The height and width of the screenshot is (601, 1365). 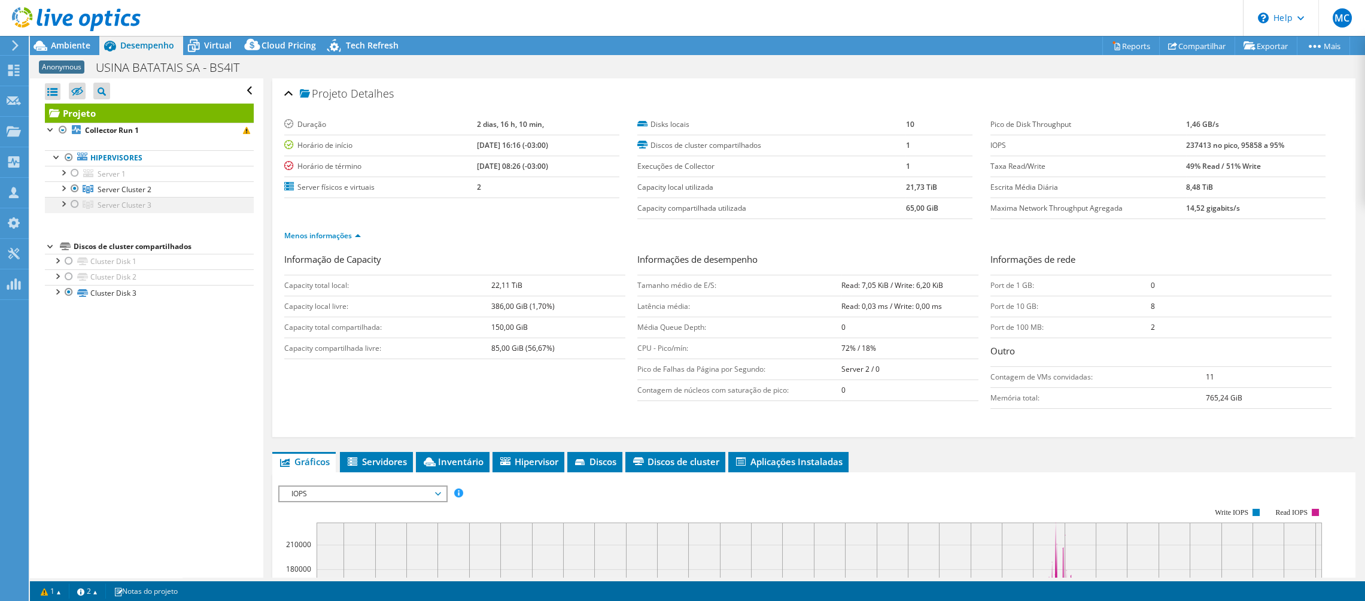 I want to click on b: 14,52 gigabits/s, so click(x=1213, y=208).